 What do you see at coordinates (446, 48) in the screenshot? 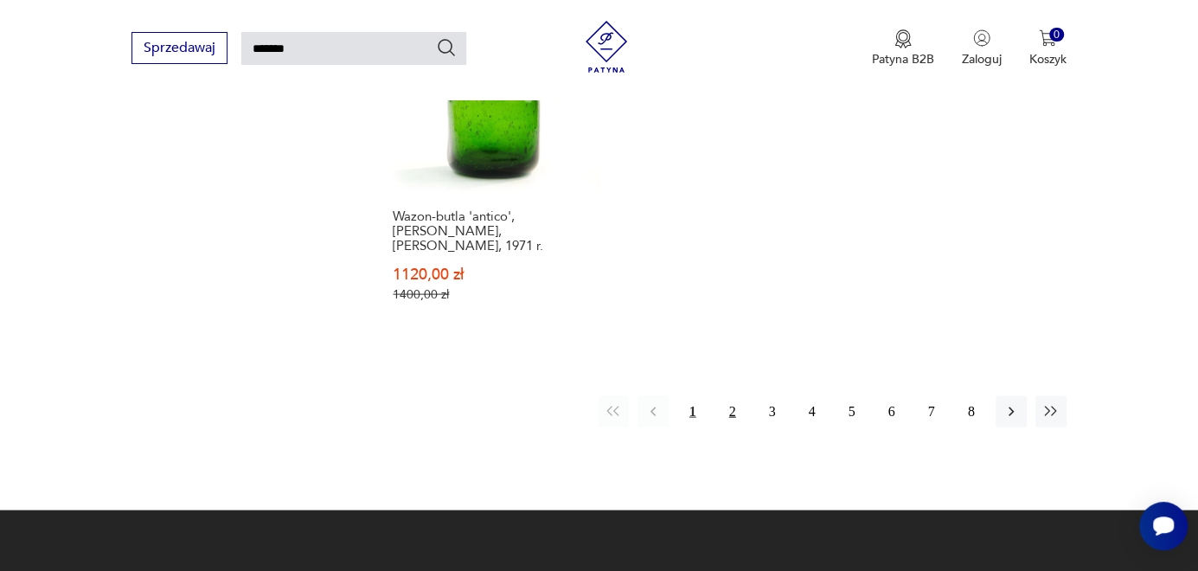
I see `button: Szukaj` at bounding box center [446, 48].